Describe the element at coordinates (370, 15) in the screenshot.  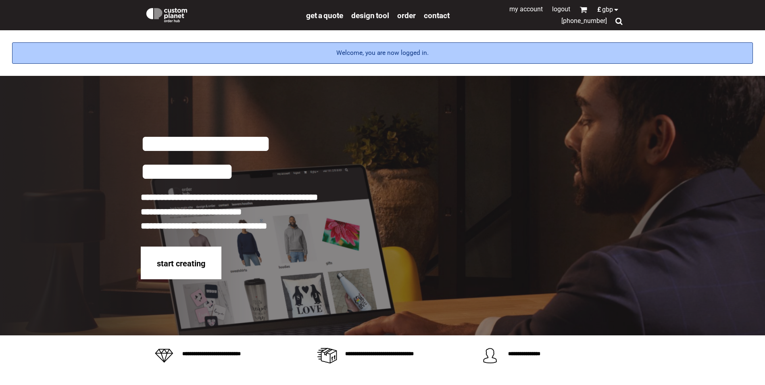
I see `a: design tool` at that location.